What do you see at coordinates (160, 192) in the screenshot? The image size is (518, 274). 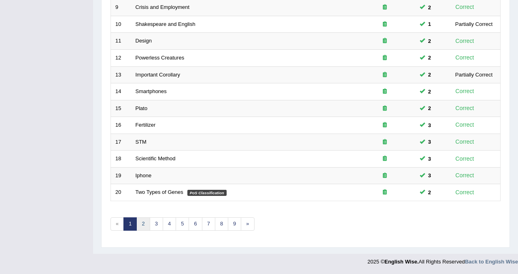 I see `a: Two Types of Genes` at bounding box center [160, 192].